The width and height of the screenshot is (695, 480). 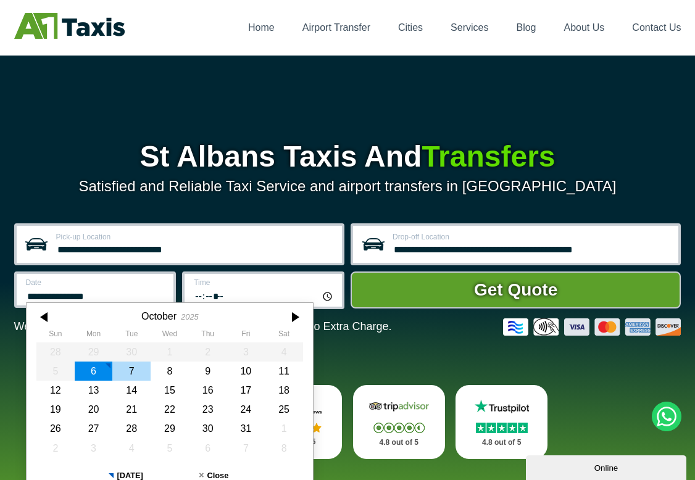 What do you see at coordinates (207, 448) in the screenshot?
I see `div: 06 November 2025` at bounding box center [207, 448].